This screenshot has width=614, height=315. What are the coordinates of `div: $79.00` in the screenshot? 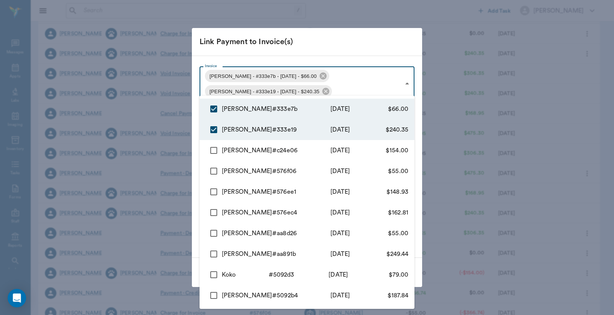 It's located at (385, 275).